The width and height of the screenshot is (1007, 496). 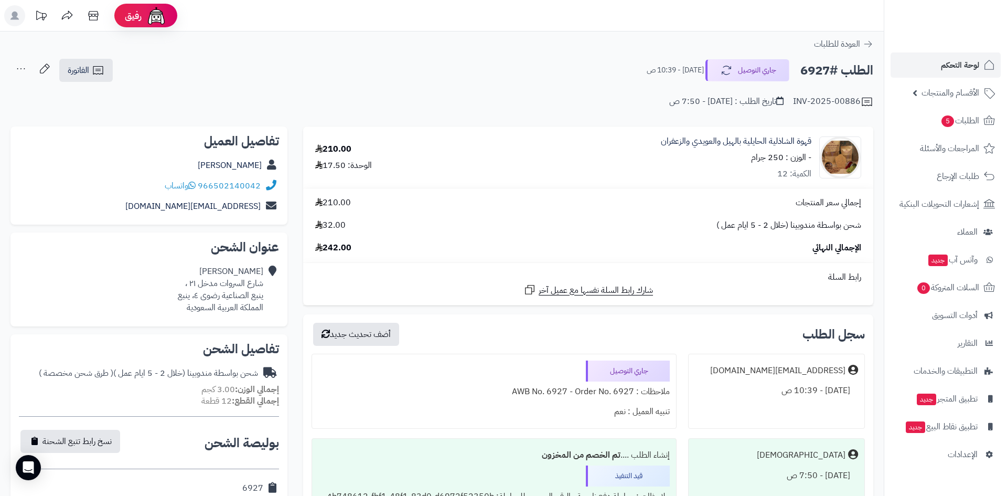 I want to click on span: رفيق, so click(x=133, y=16).